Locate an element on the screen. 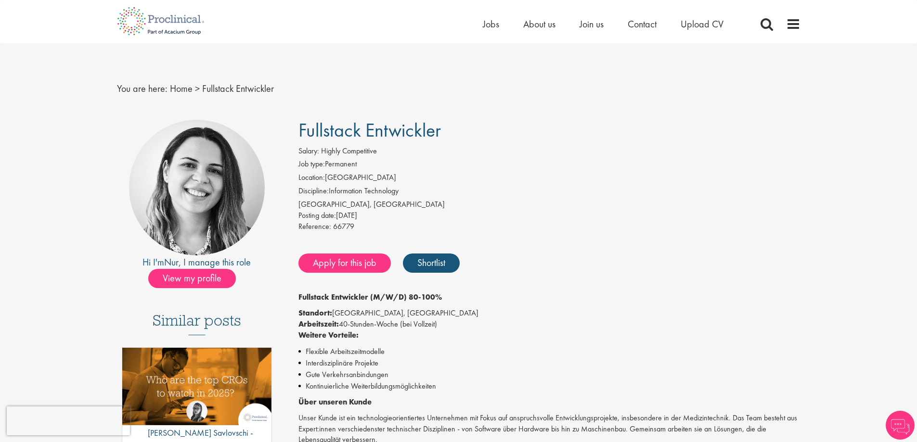 The image size is (917, 442). img: Top 10 CROs 2025 | Proclinical is located at coordinates (197, 386).